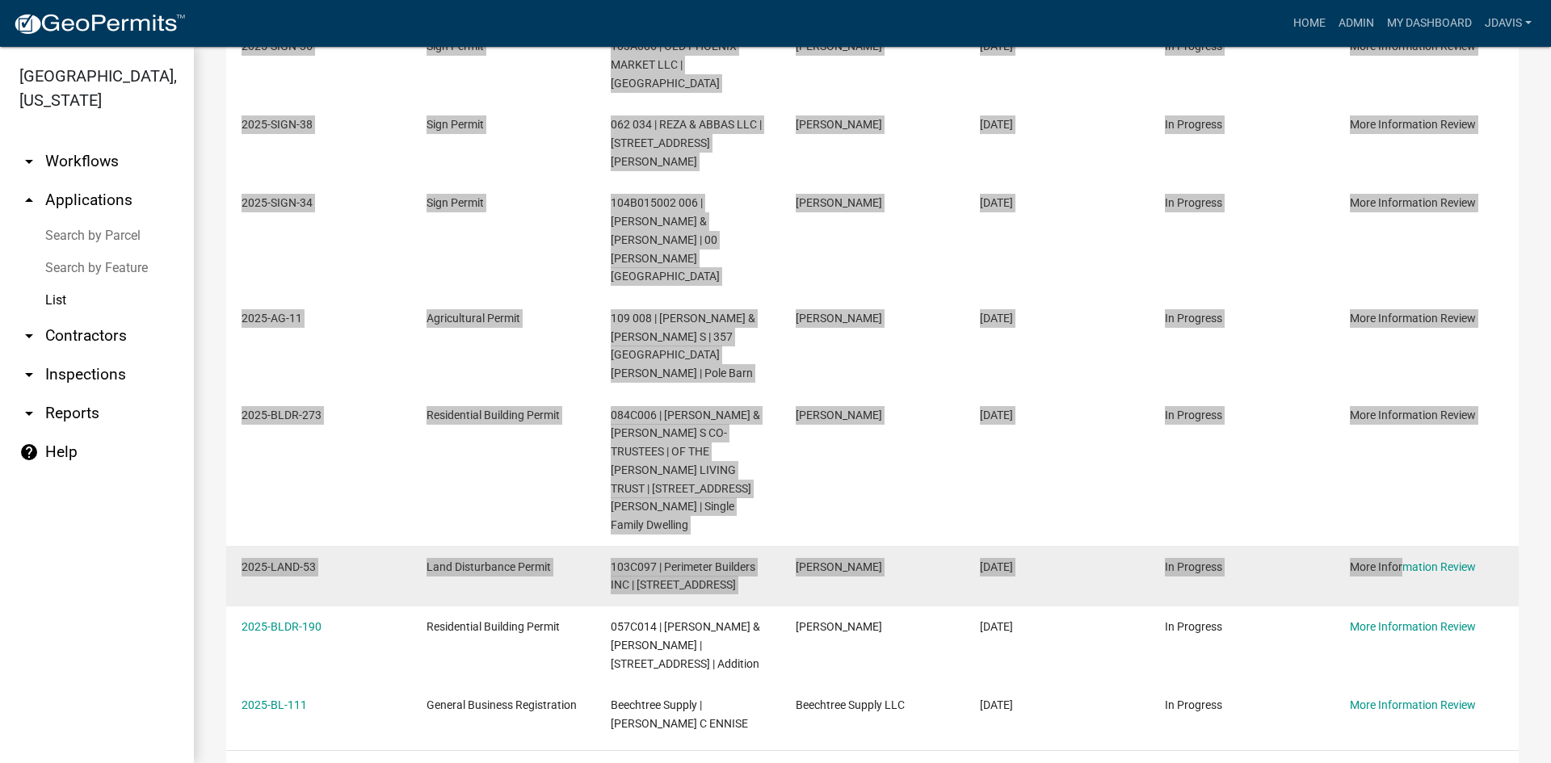 The height and width of the screenshot is (763, 1551). Describe the element at coordinates (838, 567) in the screenshot. I see `span: Shane Robbins` at that location.